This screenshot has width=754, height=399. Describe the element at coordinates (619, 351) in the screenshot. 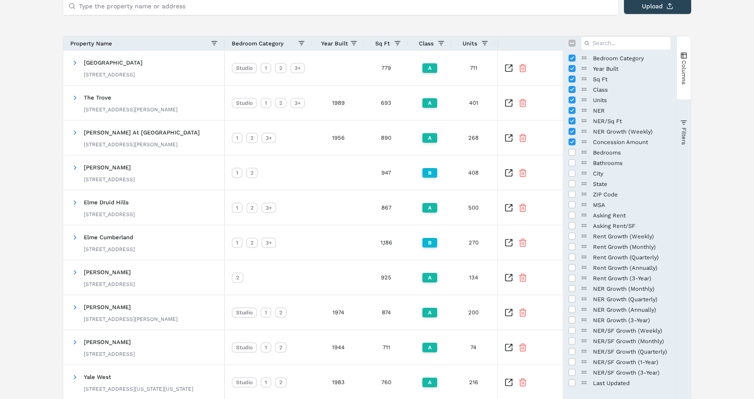

I see `div: NER/SF Growth (Quarterly) Column` at that location.